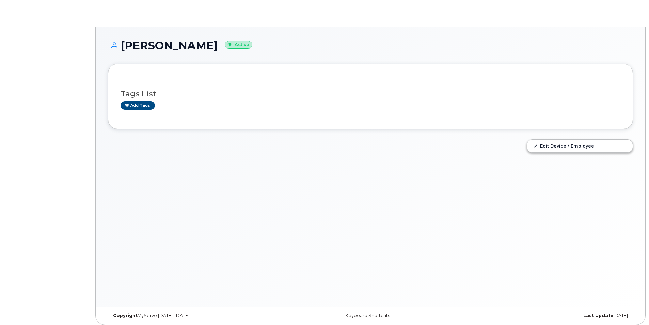  What do you see at coordinates (238, 45) in the screenshot?
I see `small: Active` at bounding box center [238, 45].